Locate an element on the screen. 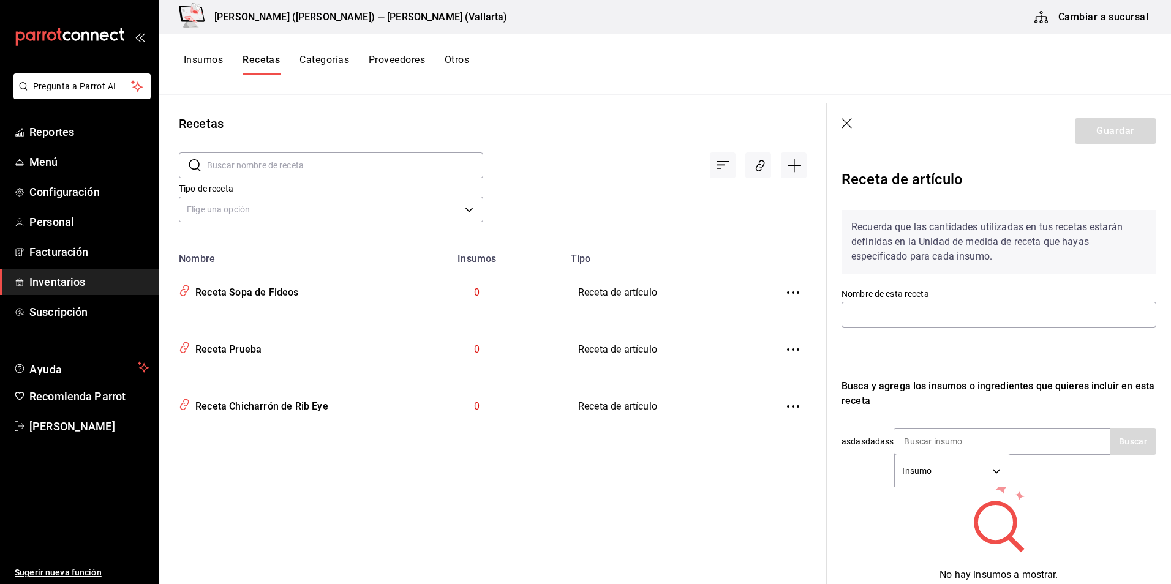 This screenshot has height=584, width=1171. button: Proveedores is located at coordinates (397, 64).